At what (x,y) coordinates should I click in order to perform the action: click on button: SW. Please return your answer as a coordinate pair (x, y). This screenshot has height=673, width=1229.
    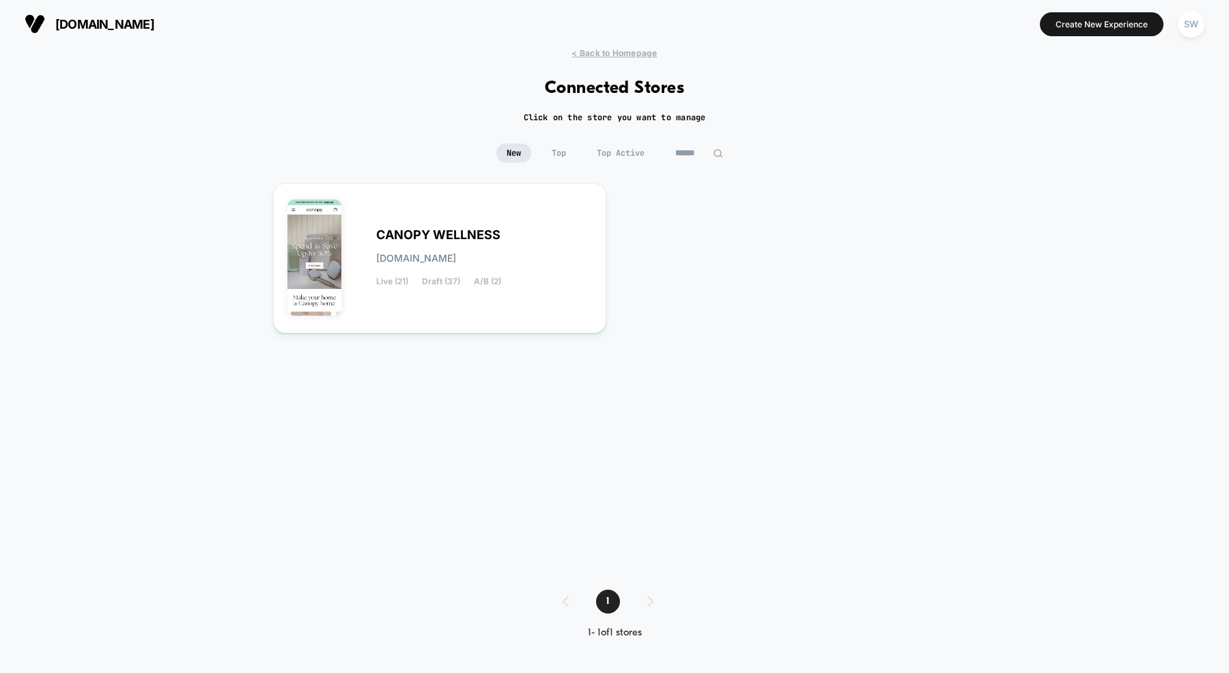
    Looking at the image, I should click on (1191, 24).